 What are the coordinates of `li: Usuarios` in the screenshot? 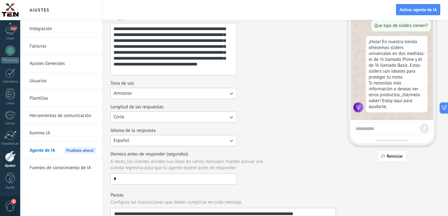 It's located at (61, 81).